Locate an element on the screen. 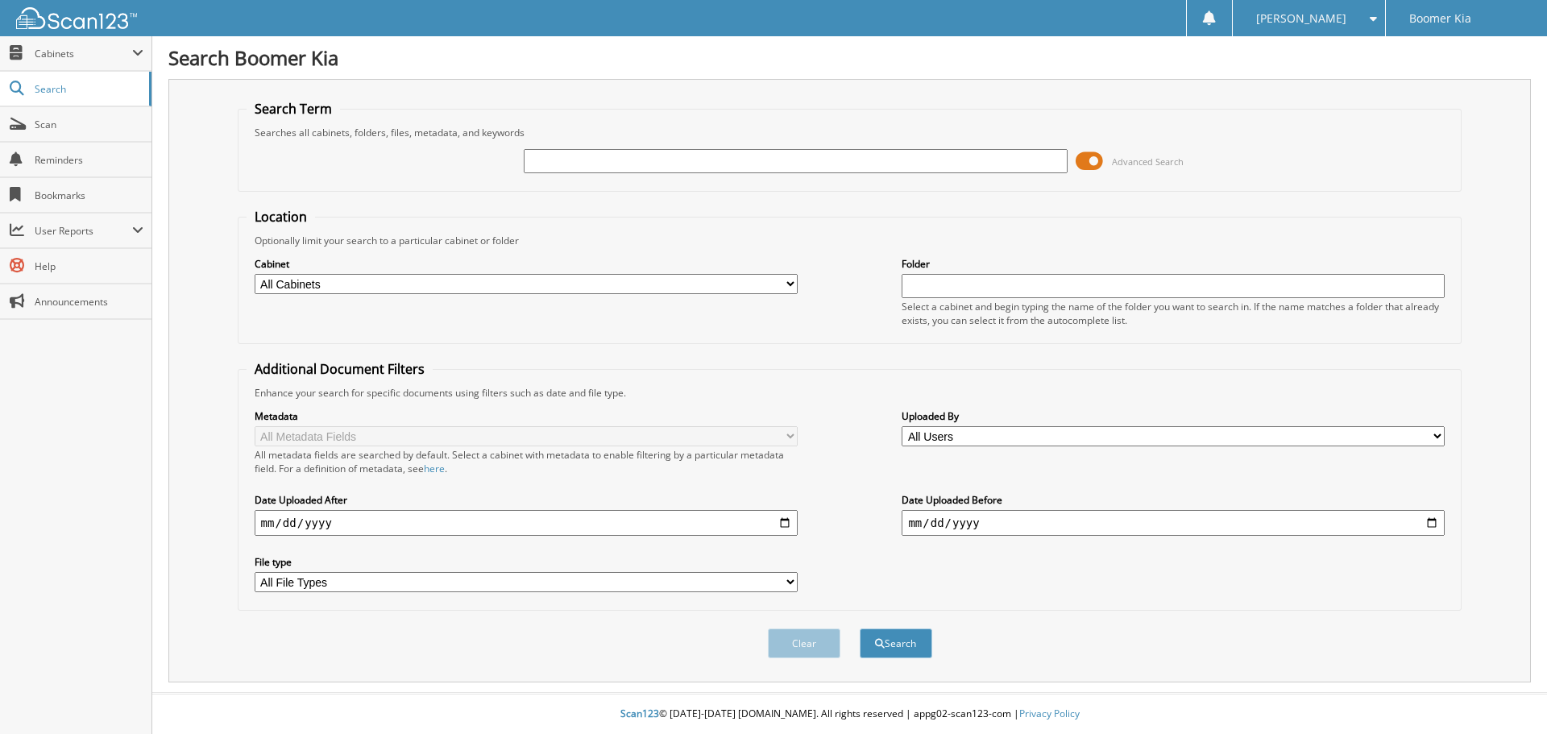 The image size is (1547, 734). label: Folder is located at coordinates (1173, 264).